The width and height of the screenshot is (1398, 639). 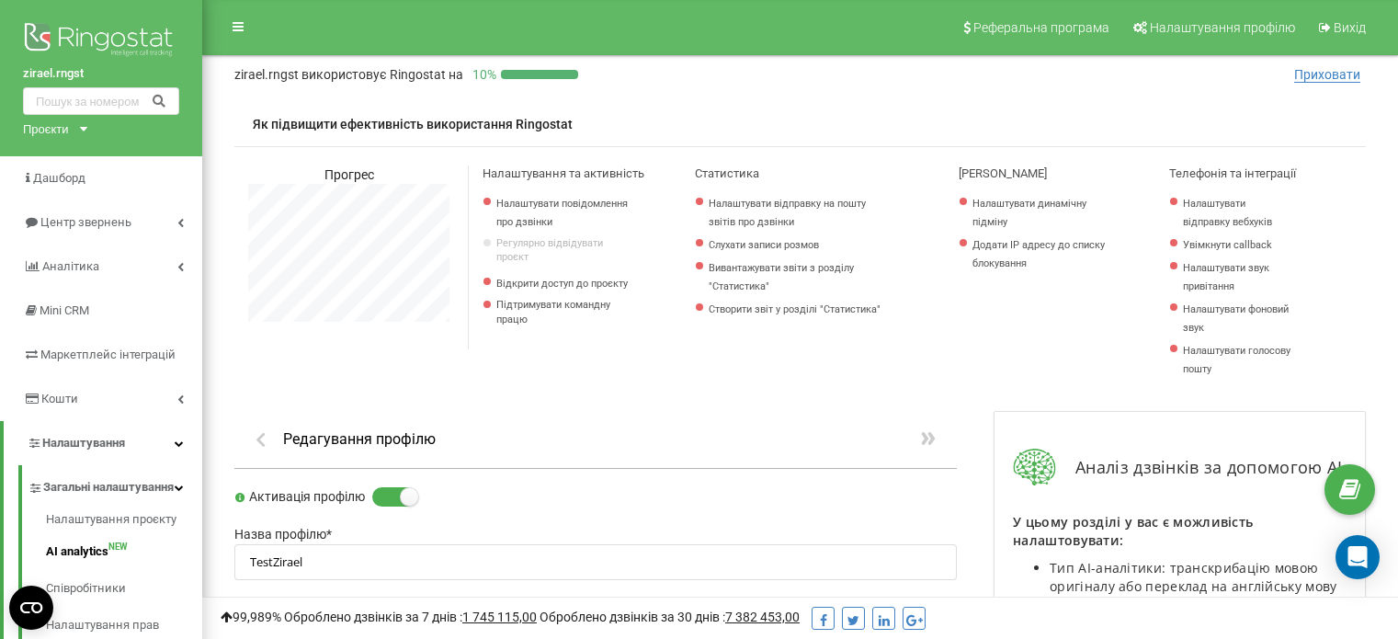 What do you see at coordinates (71, 266) in the screenshot?
I see `span: Аналiтика` at bounding box center [71, 266].